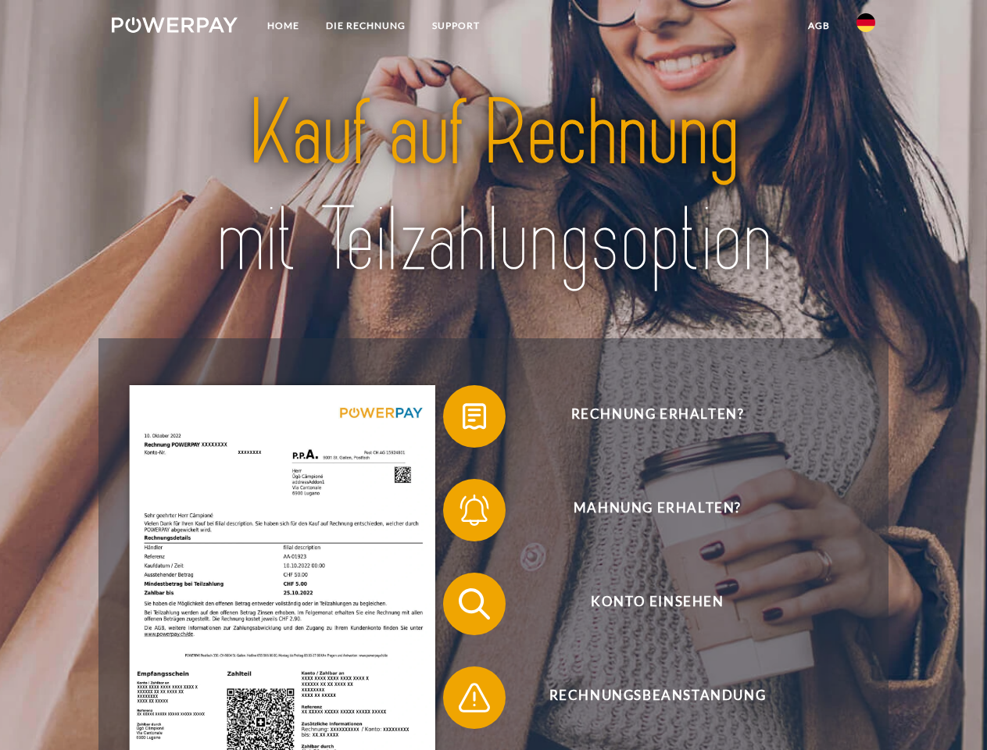 The image size is (987, 750). Describe the element at coordinates (866, 23) in the screenshot. I see `img: de` at that location.